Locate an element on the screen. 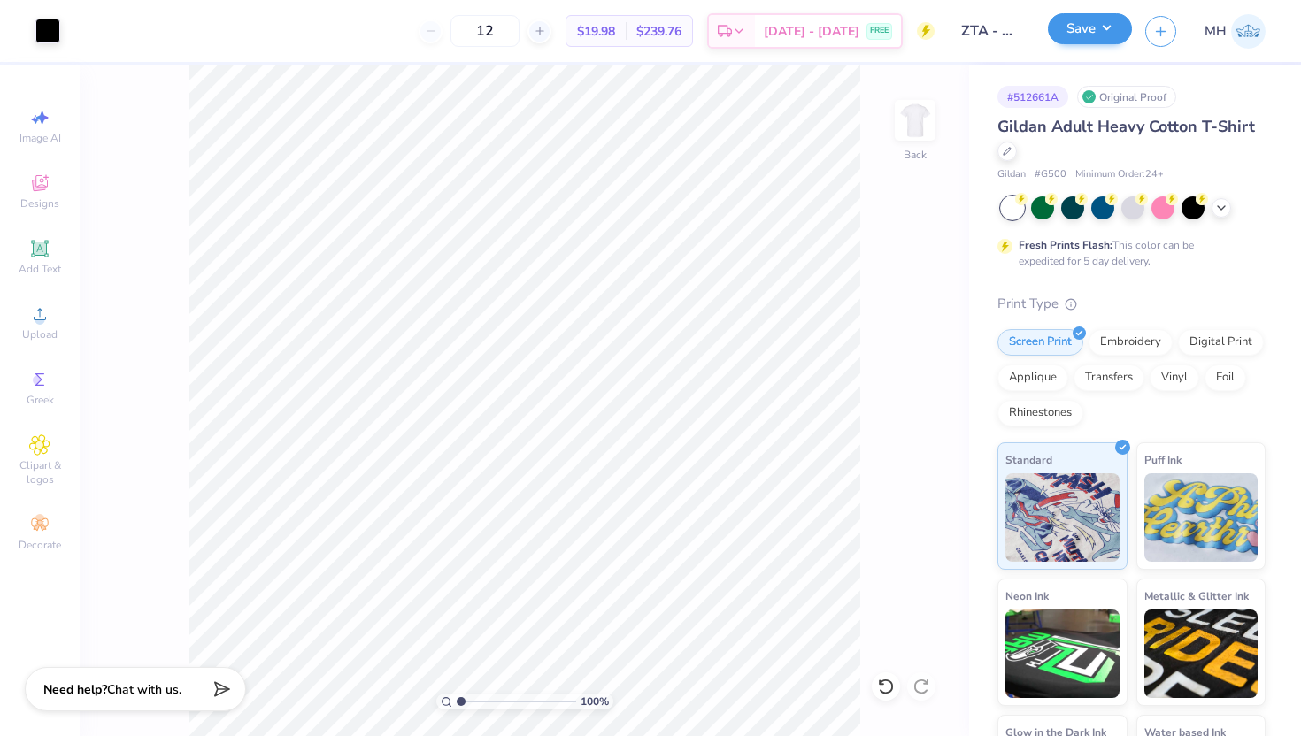  span: Metallic & Glitter Ink is located at coordinates (1196, 595).